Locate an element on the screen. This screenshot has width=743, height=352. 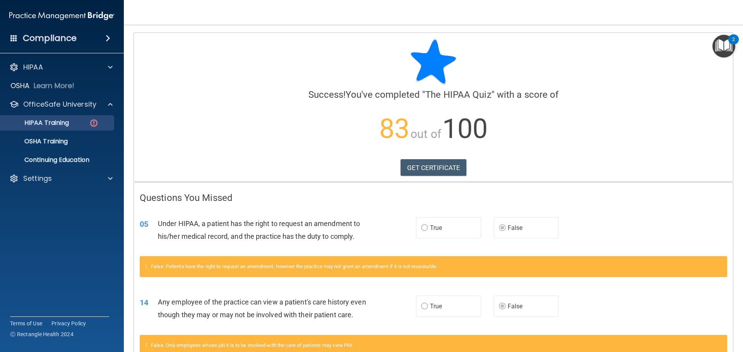
a: GET CERTIFICATE is located at coordinates (433, 168).